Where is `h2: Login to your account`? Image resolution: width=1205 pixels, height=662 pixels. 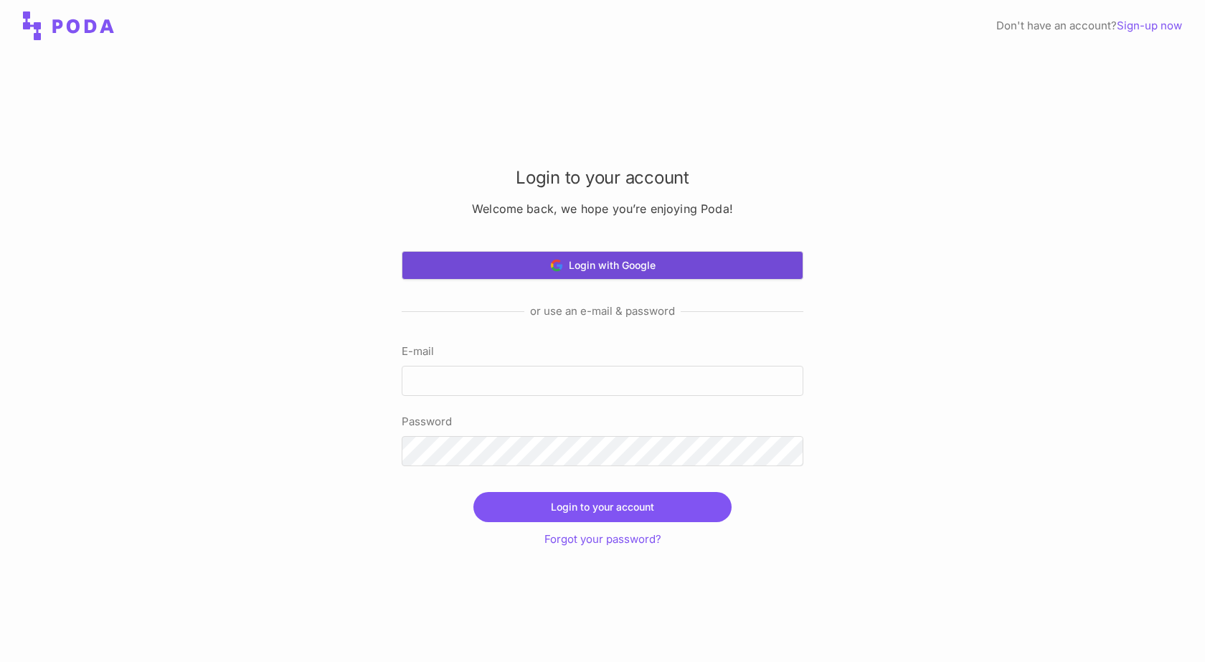
h2: Login to your account is located at coordinates (602, 178).